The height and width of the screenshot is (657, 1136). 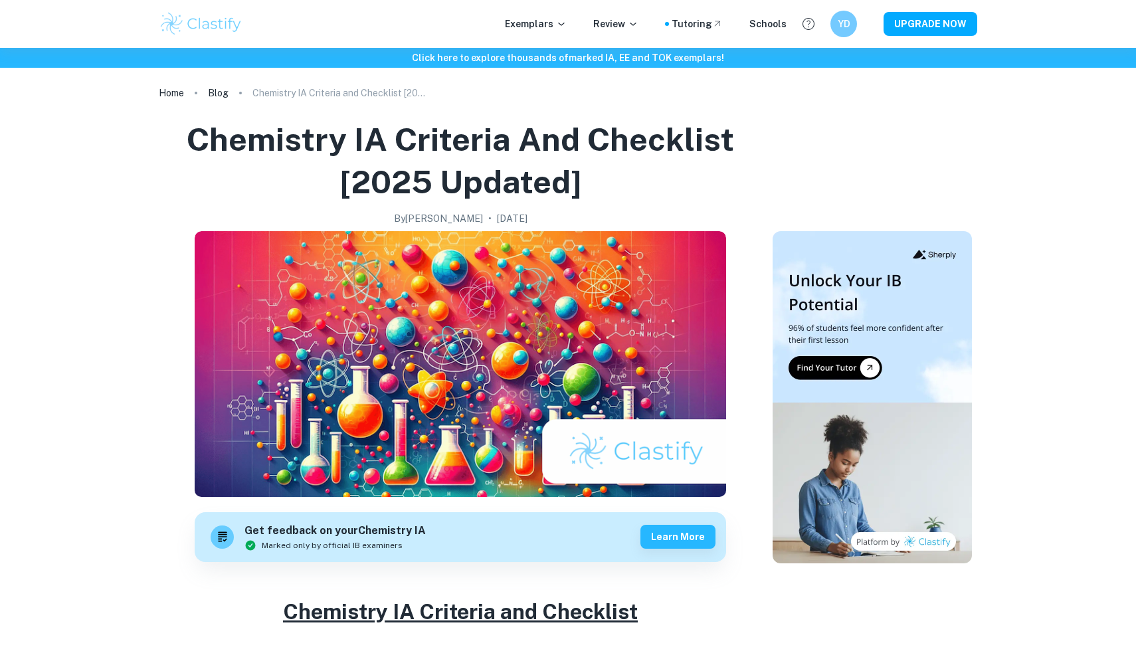 I want to click on span: Marked only by official IB examiners, so click(x=332, y=545).